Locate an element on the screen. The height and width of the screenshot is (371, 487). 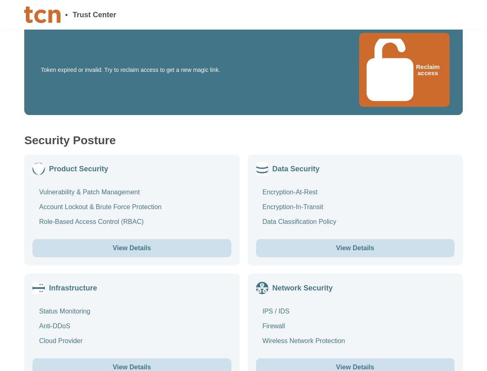
button: Reclaim access is located at coordinates (404, 70).